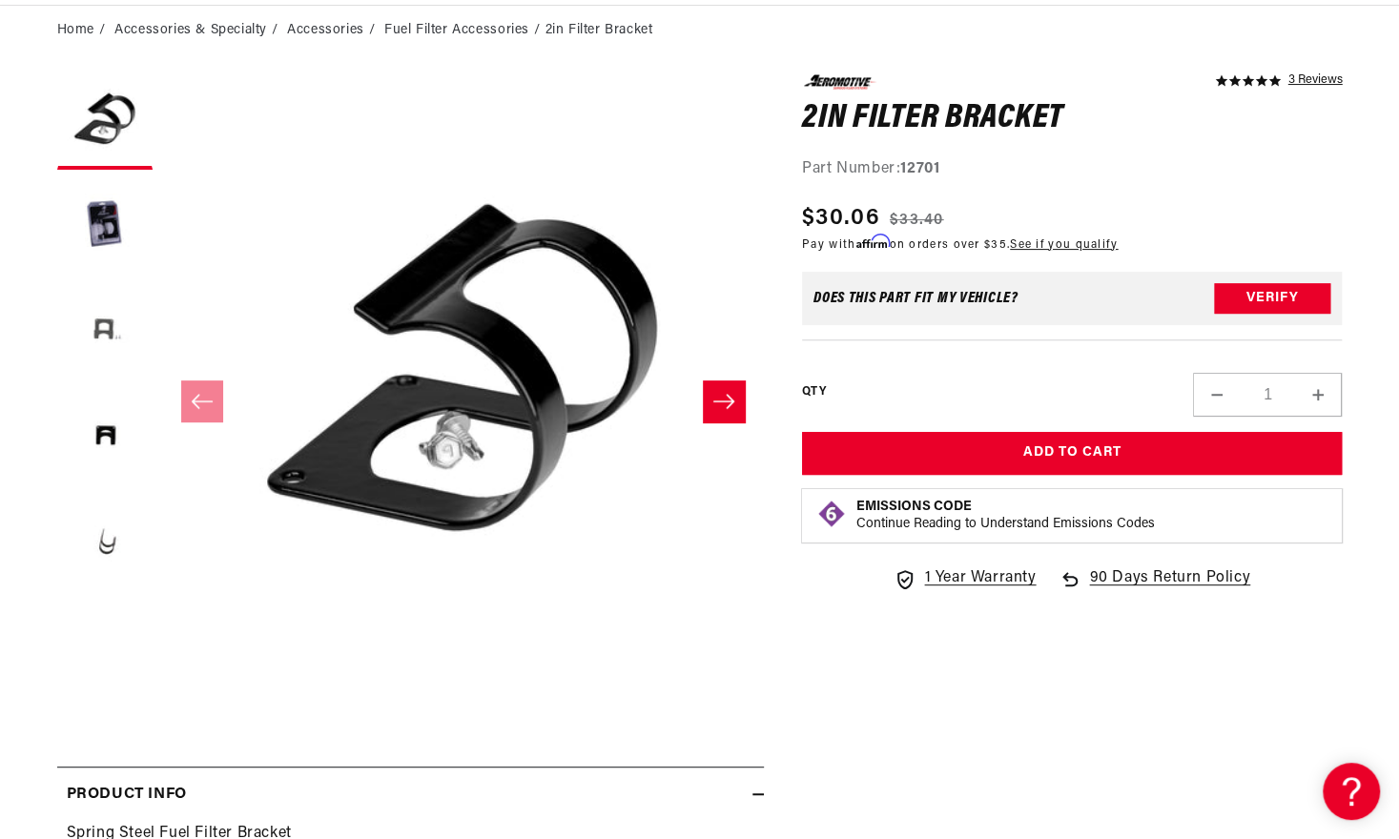  What do you see at coordinates (410, 401) in the screenshot?
I see `media-gallery: Gallery Viewer` at bounding box center [410, 401].